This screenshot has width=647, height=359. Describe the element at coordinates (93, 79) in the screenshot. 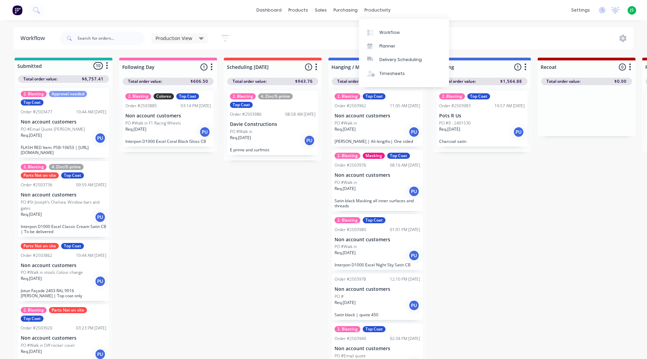

I see `span: $6,757.41` at that location.